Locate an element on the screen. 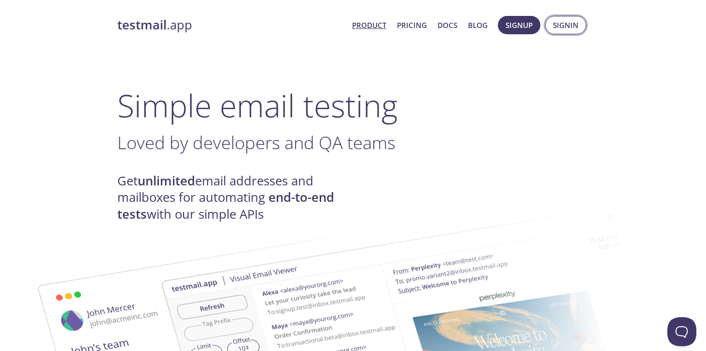 Image resolution: width=706 pixels, height=351 pixels. strong: end-to-end tests is located at coordinates (226, 205).